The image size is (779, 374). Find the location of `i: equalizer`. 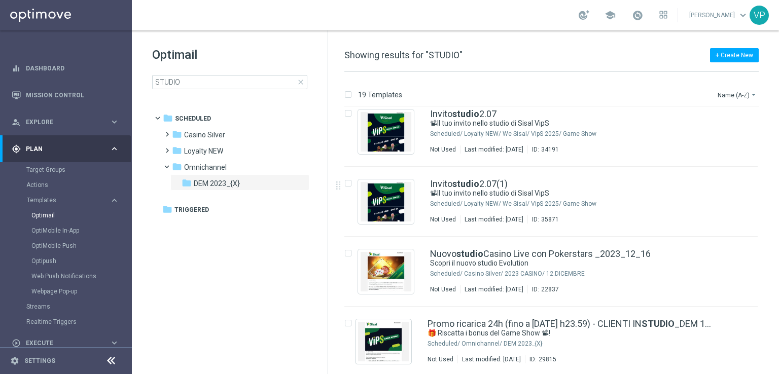

i: equalizer is located at coordinates (16, 68).